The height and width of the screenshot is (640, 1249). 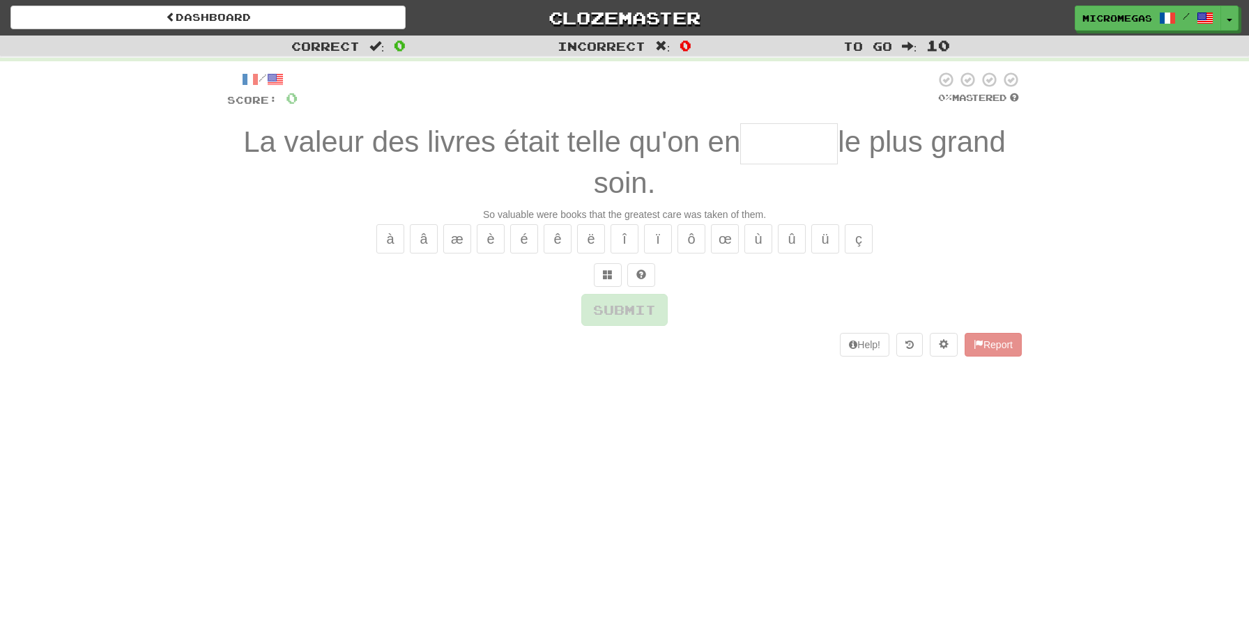 I want to click on button: Submit, so click(x=624, y=310).